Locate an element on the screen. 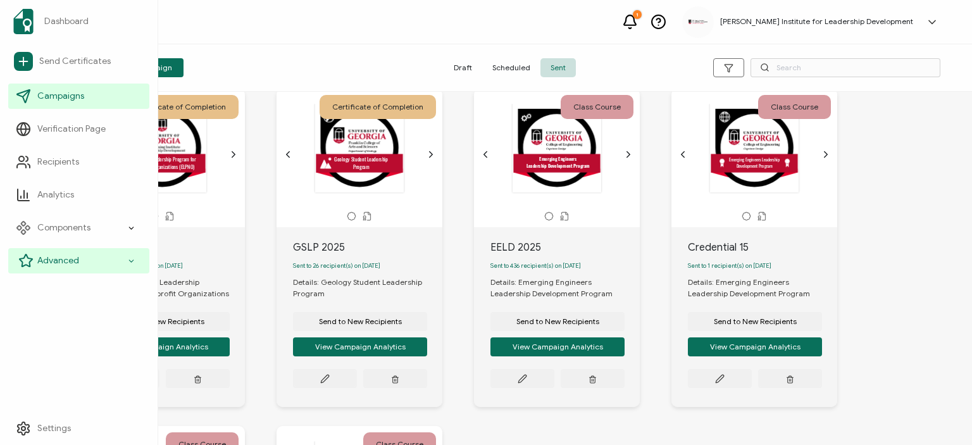 This screenshot has height=445, width=972. a: Campaigns is located at coordinates (78, 96).